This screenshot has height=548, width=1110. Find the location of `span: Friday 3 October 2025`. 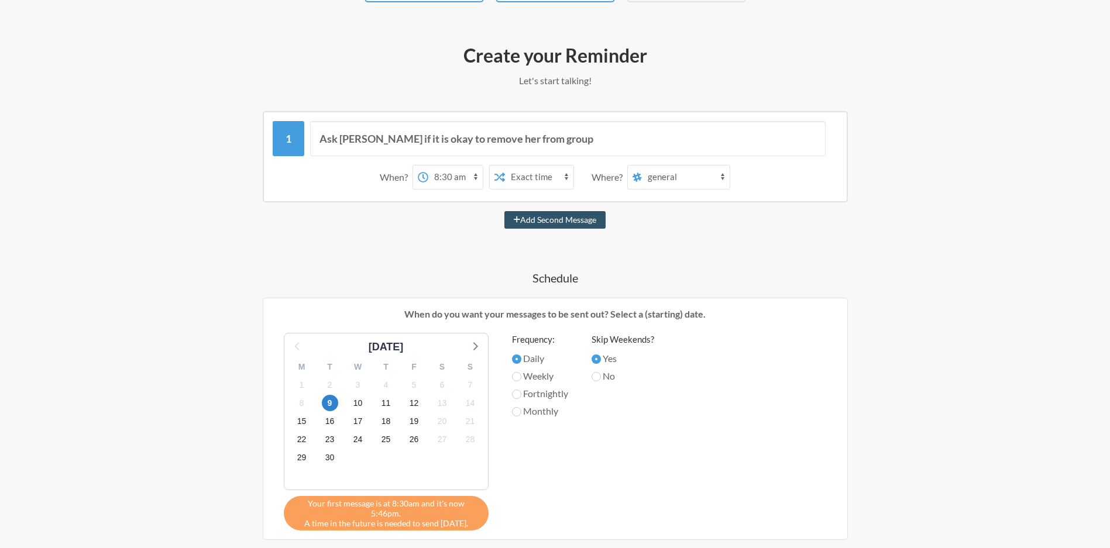

span: Friday 3 October 2025 is located at coordinates (358, 385).